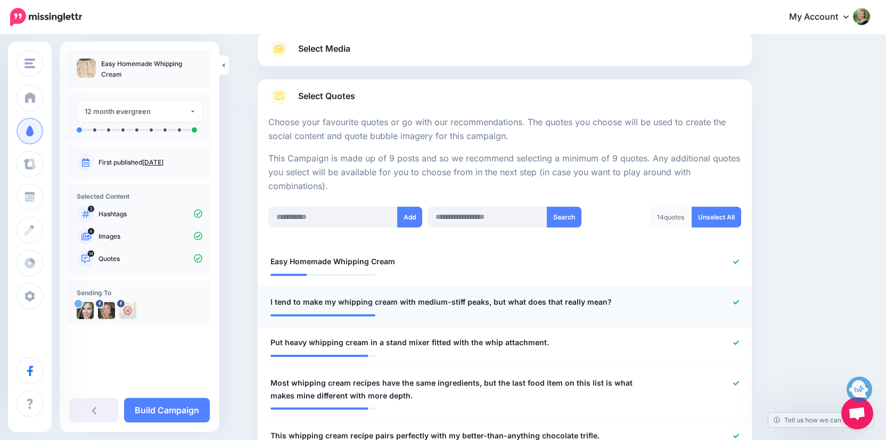 Image resolution: width=886 pixels, height=440 pixels. I want to click on span: 2, so click(91, 209).